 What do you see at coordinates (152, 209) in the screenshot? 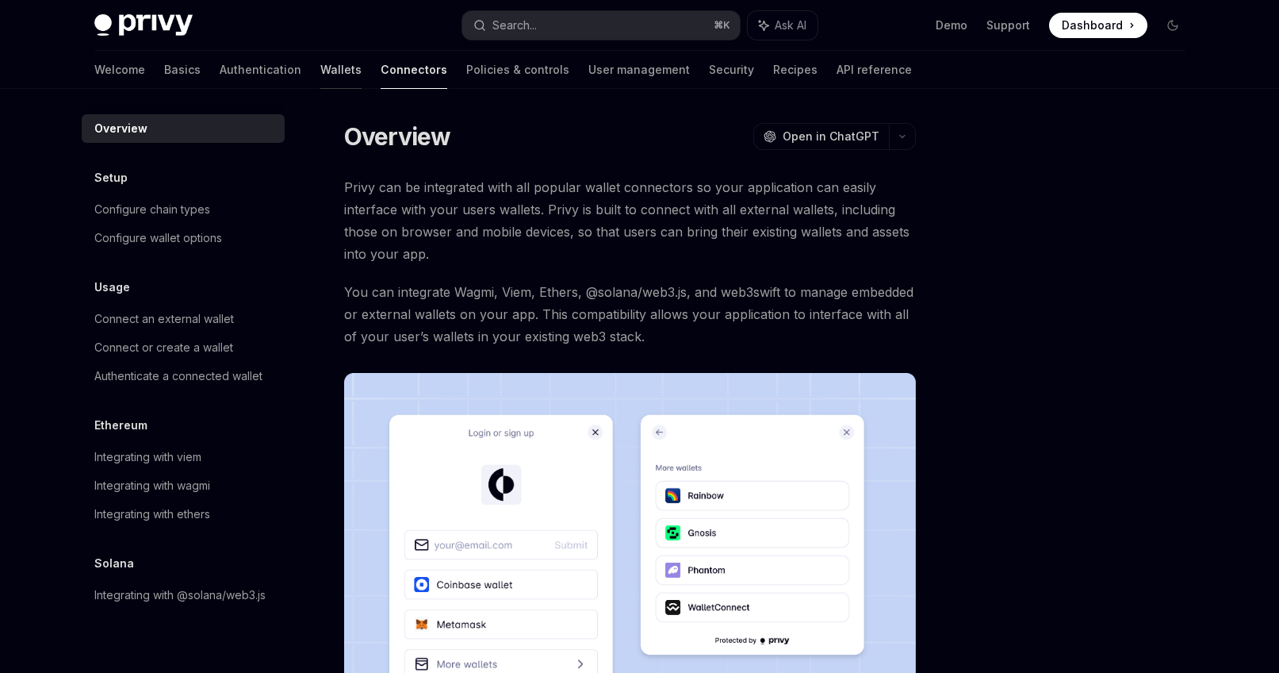
I see `div: Configure chain types` at bounding box center [152, 209].